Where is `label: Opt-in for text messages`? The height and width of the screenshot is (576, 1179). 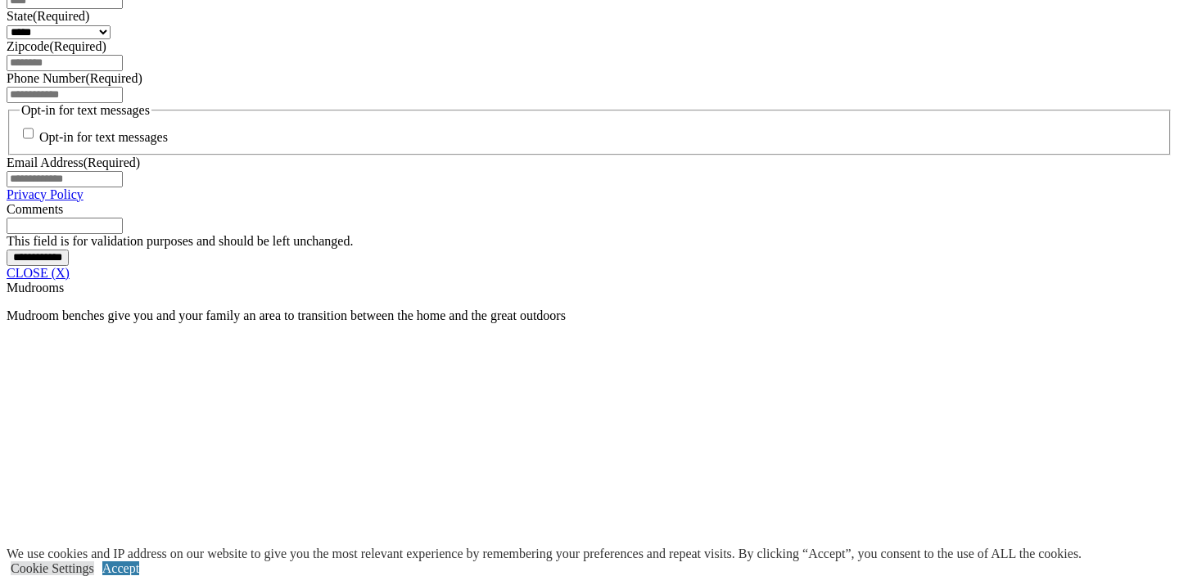
label: Opt-in for text messages is located at coordinates (103, 138).